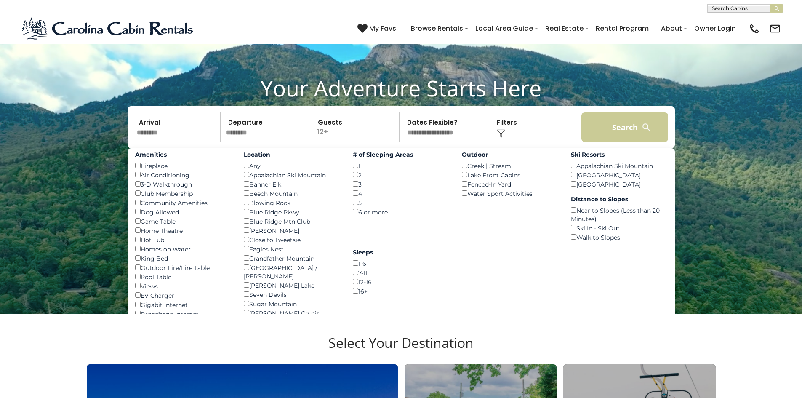  Describe the element at coordinates (183, 184) in the screenshot. I see `div: 3-D Walkthrough` at that location.